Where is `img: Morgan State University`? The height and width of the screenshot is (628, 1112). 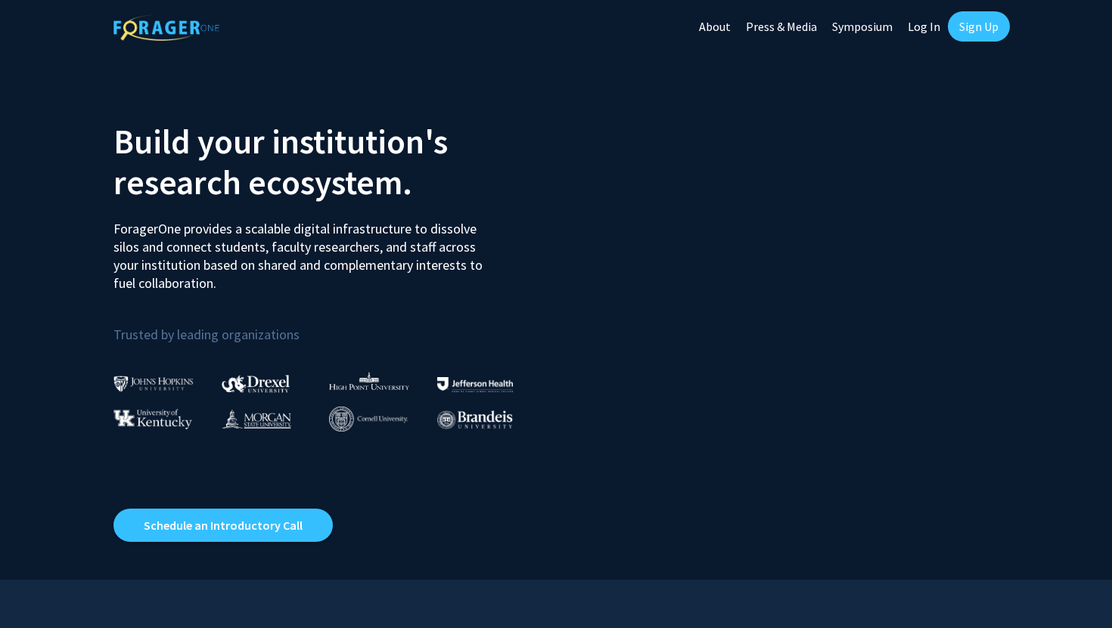
img: Morgan State University is located at coordinates (256, 419).